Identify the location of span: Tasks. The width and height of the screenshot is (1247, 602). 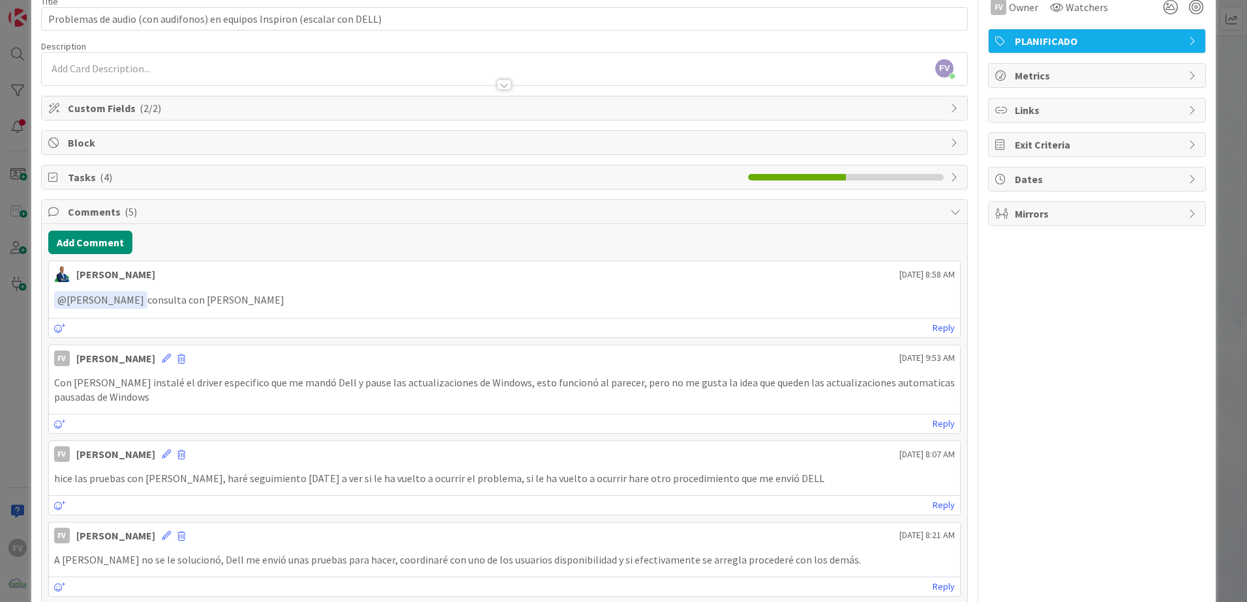
(404, 177).